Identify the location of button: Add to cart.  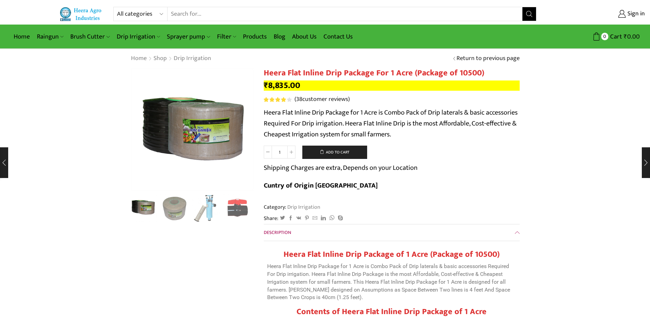
(335, 152).